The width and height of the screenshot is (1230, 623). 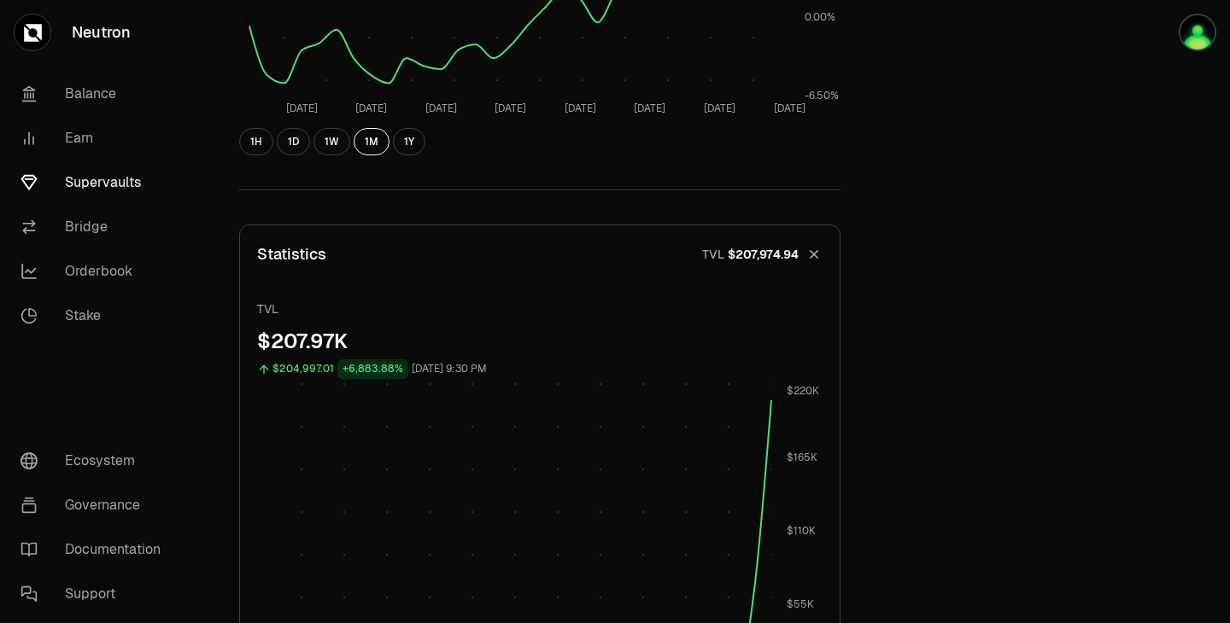 What do you see at coordinates (371, 142) in the screenshot?
I see `button: 1M` at bounding box center [371, 142].